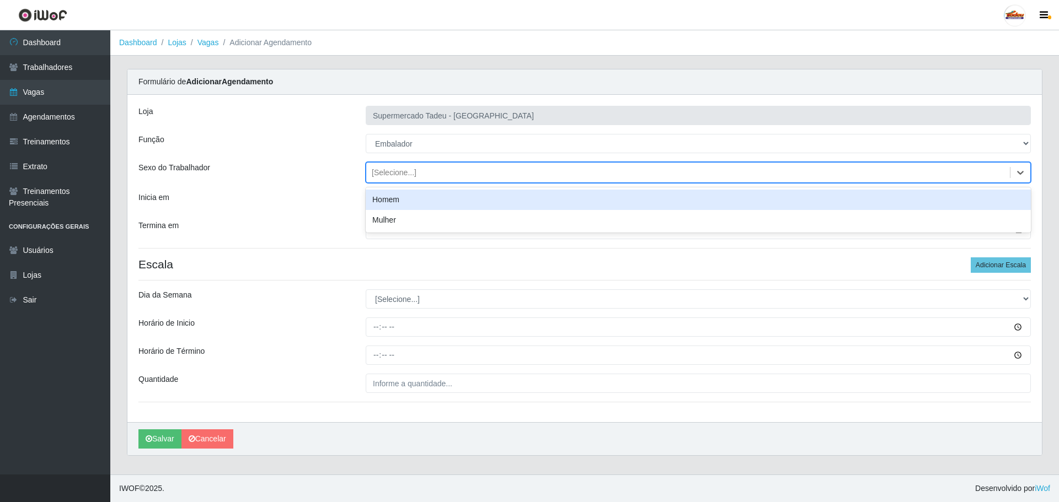 This screenshot has width=1059, height=502. What do you see at coordinates (1012, 489) in the screenshot?
I see `span: Desenvolvido por` at bounding box center [1012, 489].